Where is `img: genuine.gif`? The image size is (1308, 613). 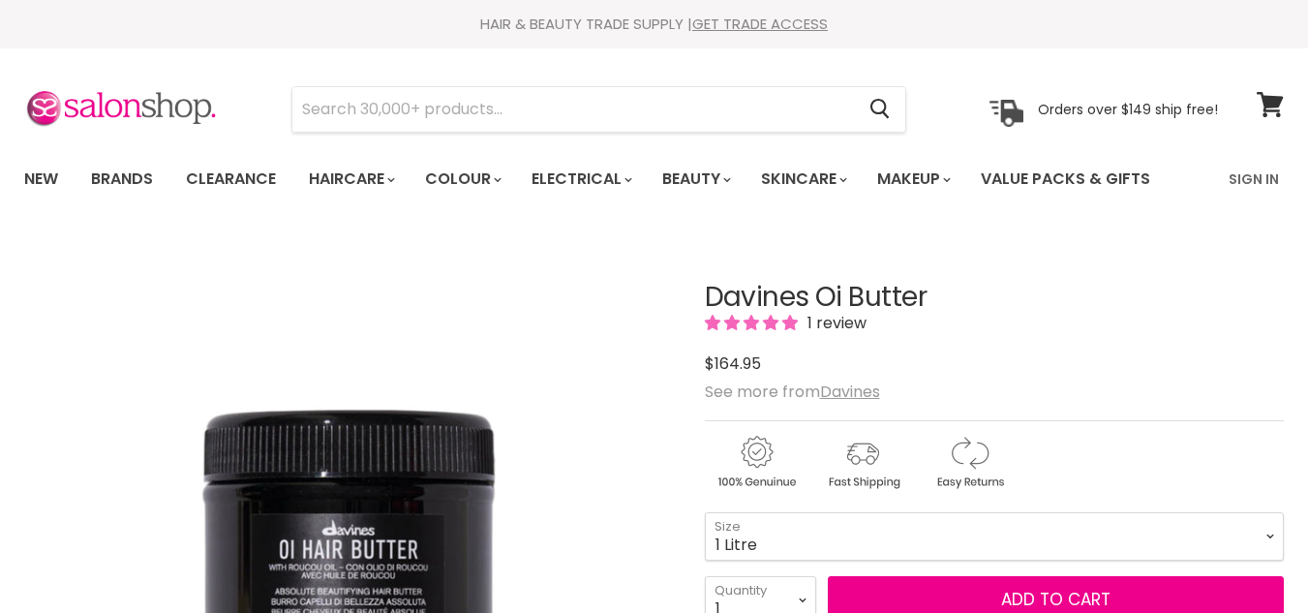 img: genuine.gif is located at coordinates (756, 462).